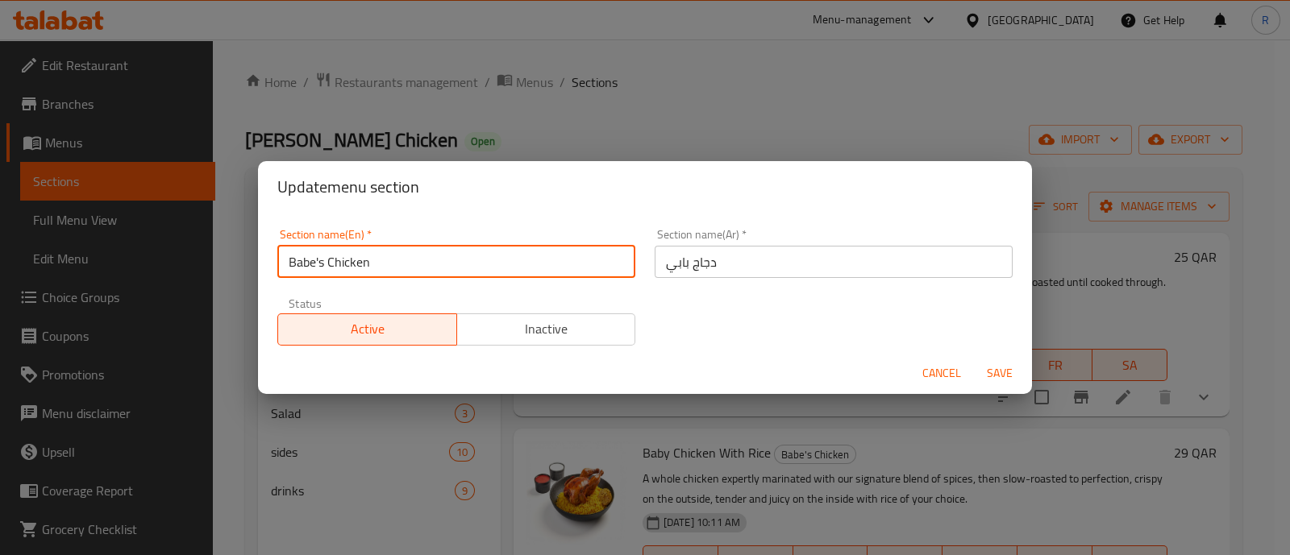  What do you see at coordinates (546, 330) in the screenshot?
I see `button: Inactive` at bounding box center [546, 330].